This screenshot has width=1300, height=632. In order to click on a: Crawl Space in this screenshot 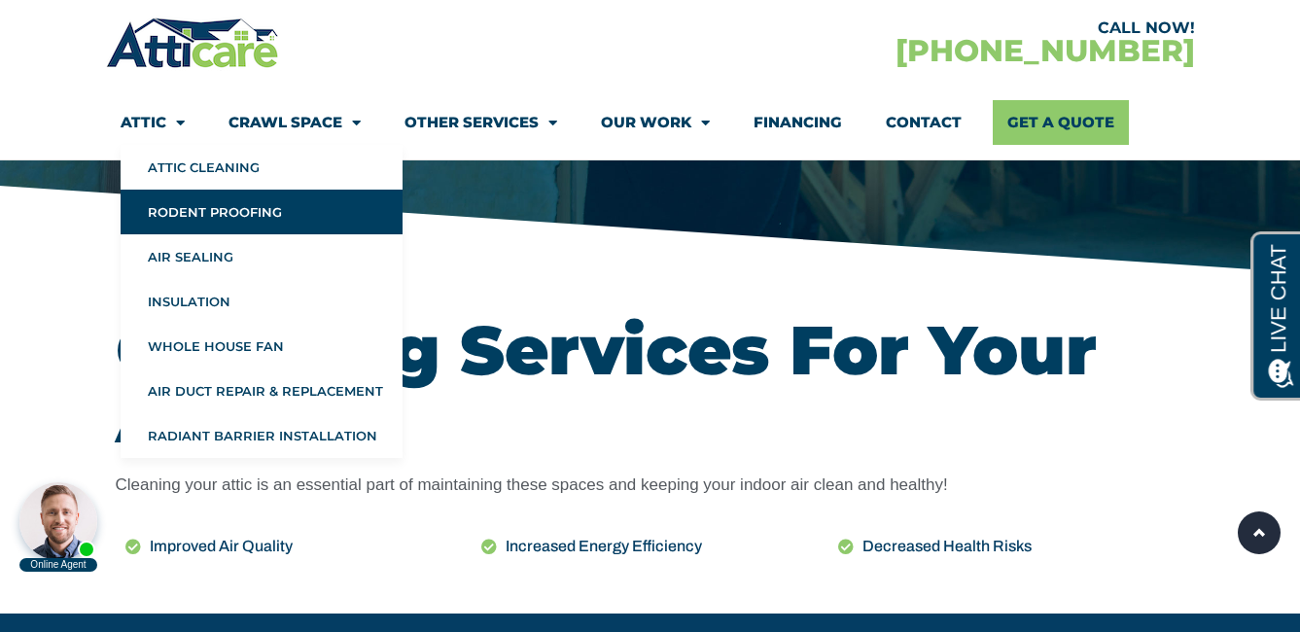, I will do `click(295, 123)`.